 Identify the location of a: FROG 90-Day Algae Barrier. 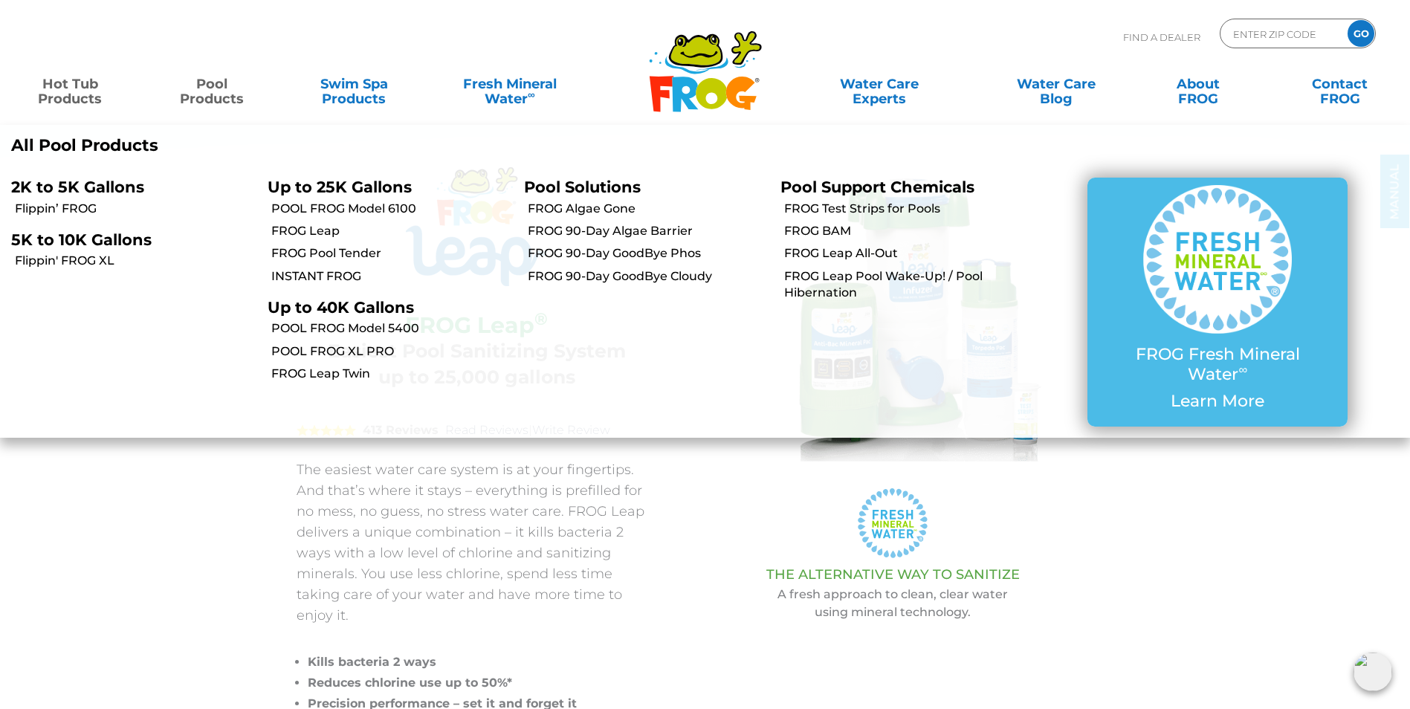
(648, 231).